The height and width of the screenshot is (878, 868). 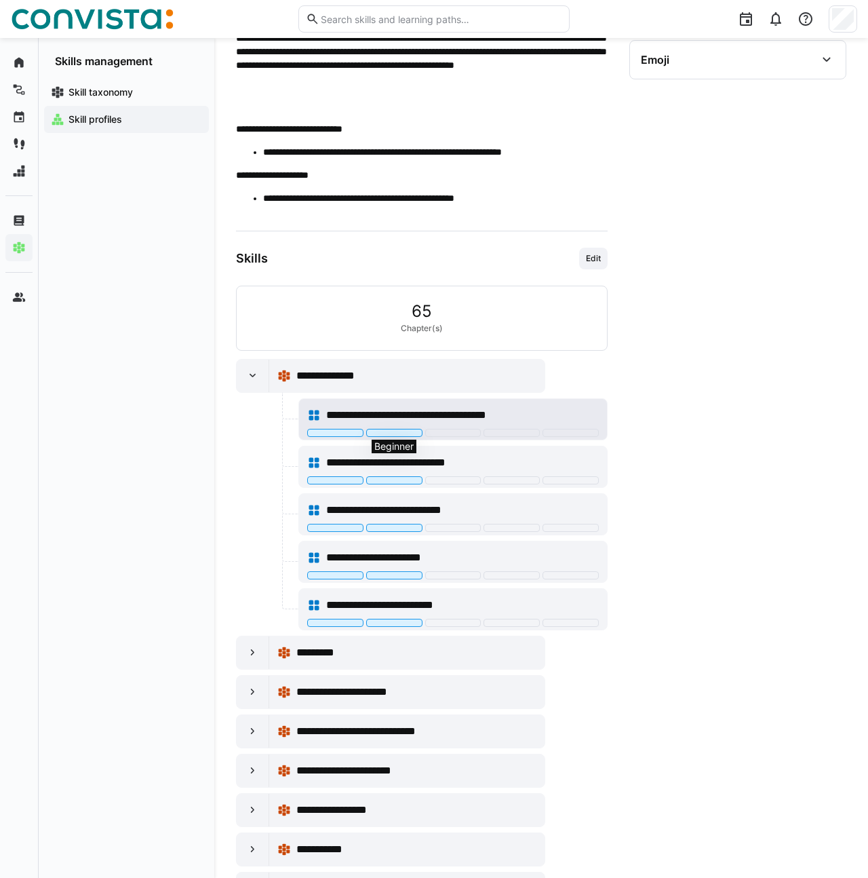 I want to click on button: Edit, so click(x=593, y=258).